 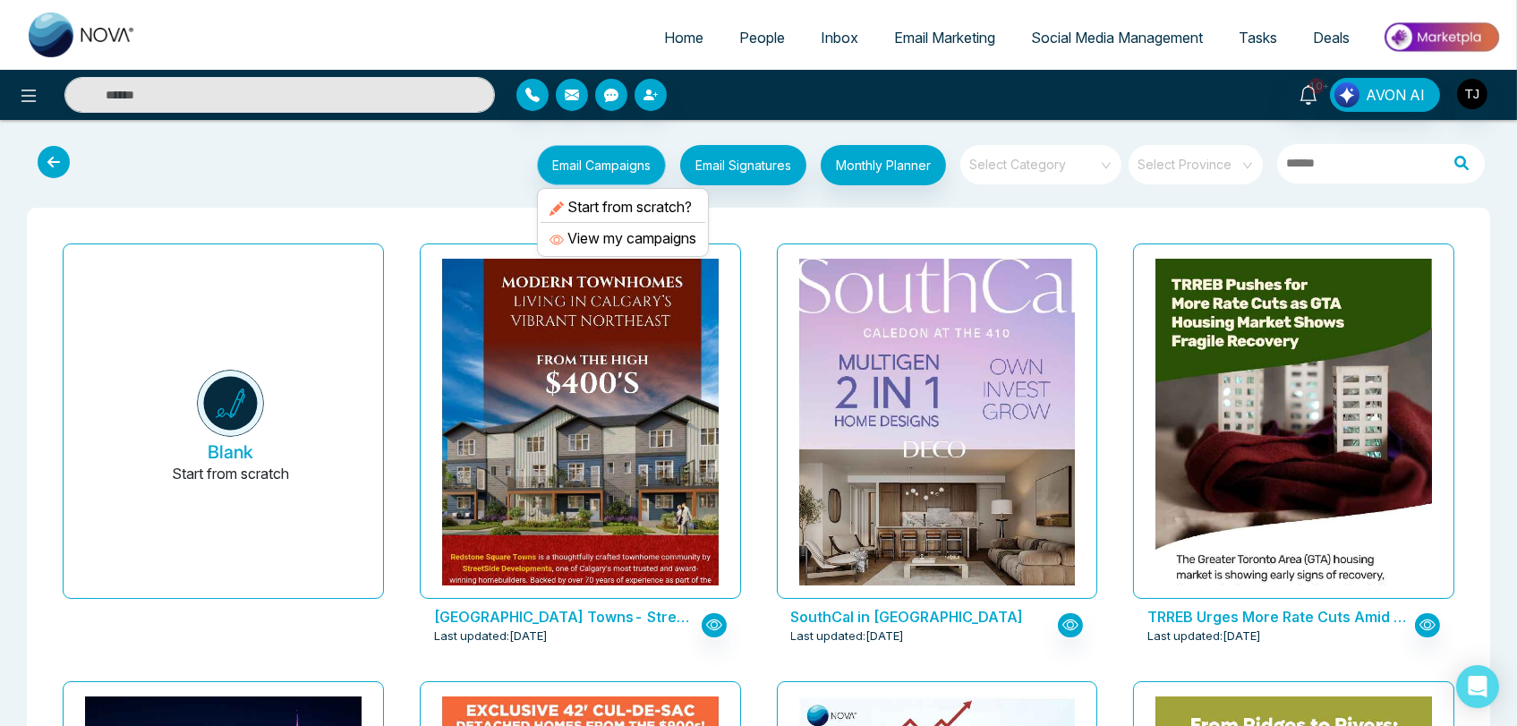 What do you see at coordinates (1347, 95) in the screenshot?
I see `img: Lead Flow` at bounding box center [1347, 95].